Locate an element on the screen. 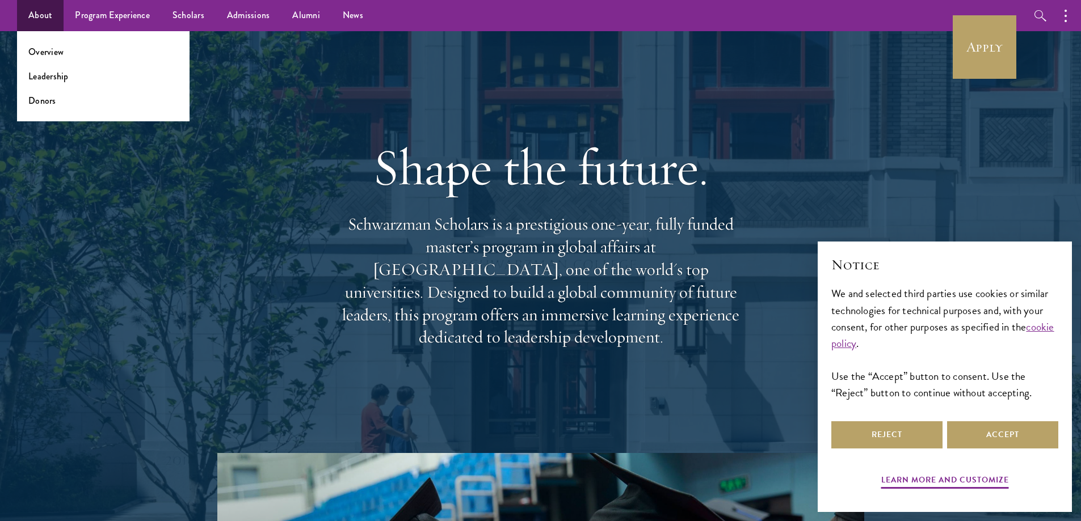  button: Accept is located at coordinates (1002, 435).